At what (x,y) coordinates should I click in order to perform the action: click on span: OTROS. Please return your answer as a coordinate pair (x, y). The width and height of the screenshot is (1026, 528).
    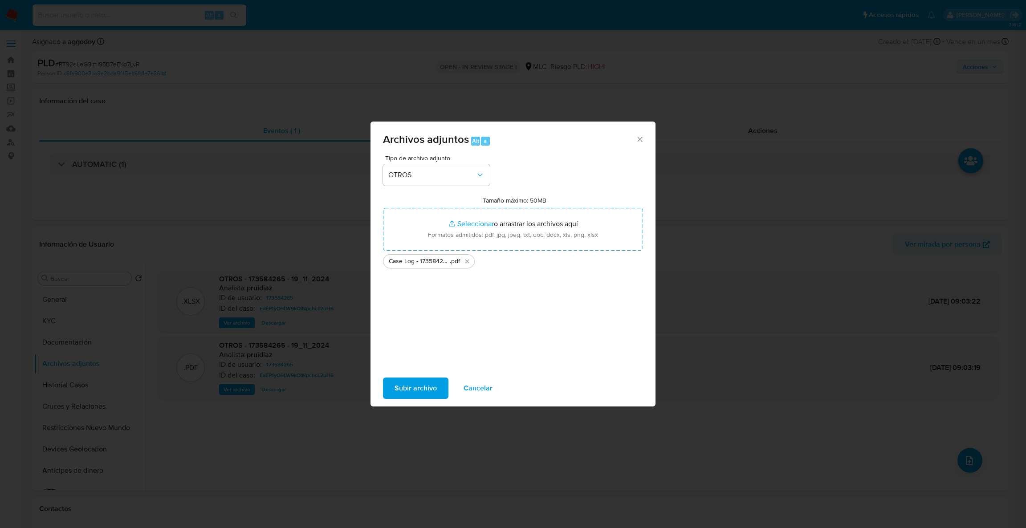
    Looking at the image, I should click on (432, 175).